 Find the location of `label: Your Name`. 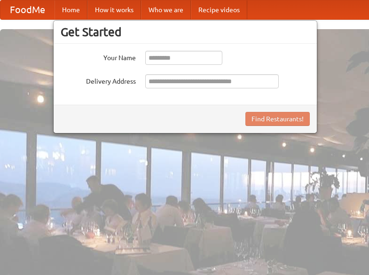

label: Your Name is located at coordinates (98, 56).